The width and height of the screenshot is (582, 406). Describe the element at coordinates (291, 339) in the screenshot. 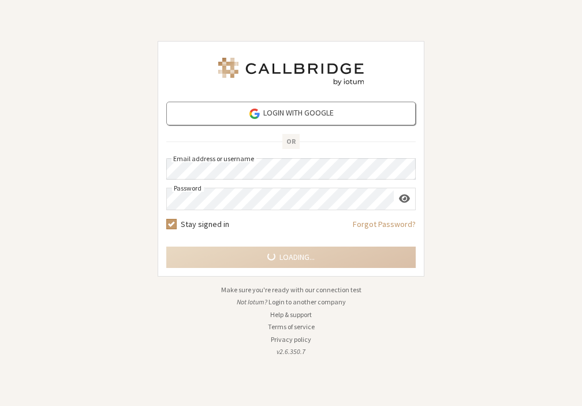

I see `a: Privacy policy` at that location.